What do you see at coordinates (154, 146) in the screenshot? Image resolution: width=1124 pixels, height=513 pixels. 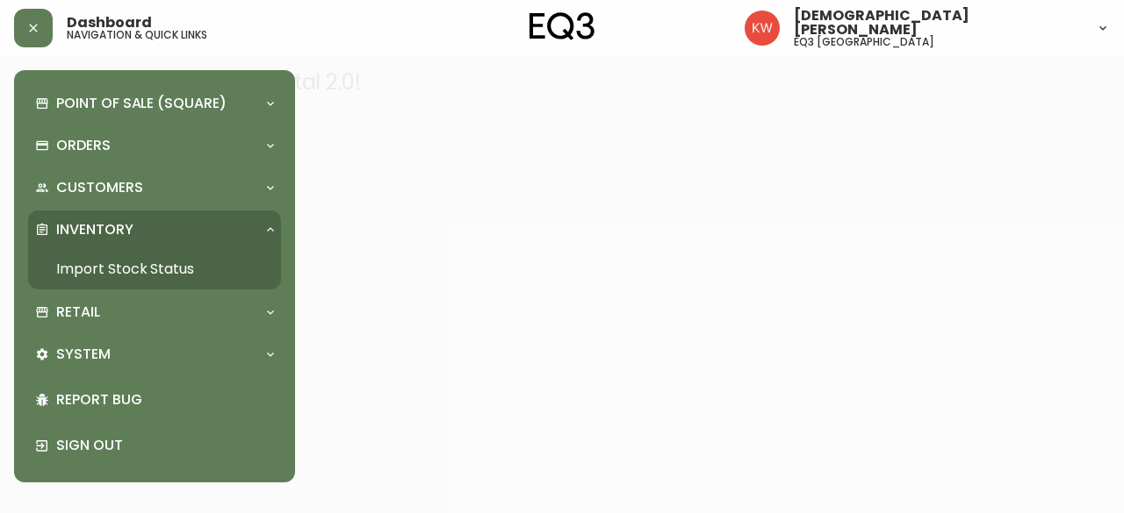 I see `div: Orders` at bounding box center [154, 146].